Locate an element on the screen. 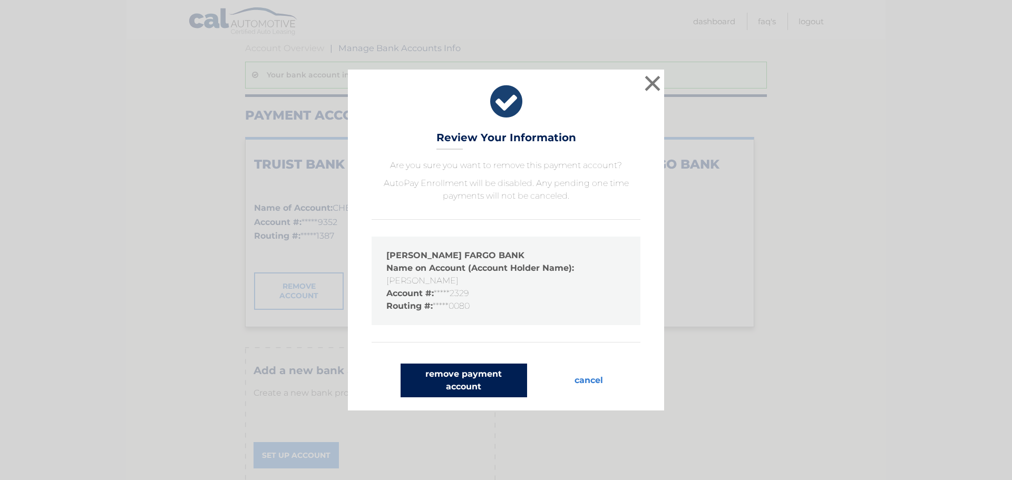 The width and height of the screenshot is (1012, 480). strong: Account #: is located at coordinates (410, 293).